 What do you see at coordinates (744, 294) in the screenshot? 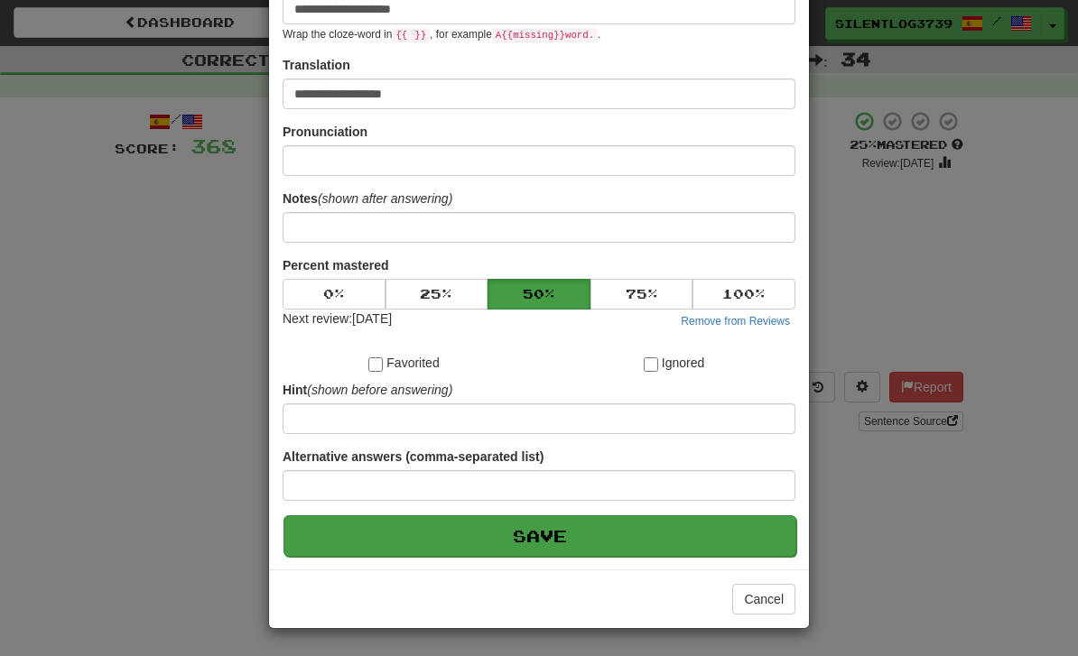
I see `button: 100%` at bounding box center [744, 294].